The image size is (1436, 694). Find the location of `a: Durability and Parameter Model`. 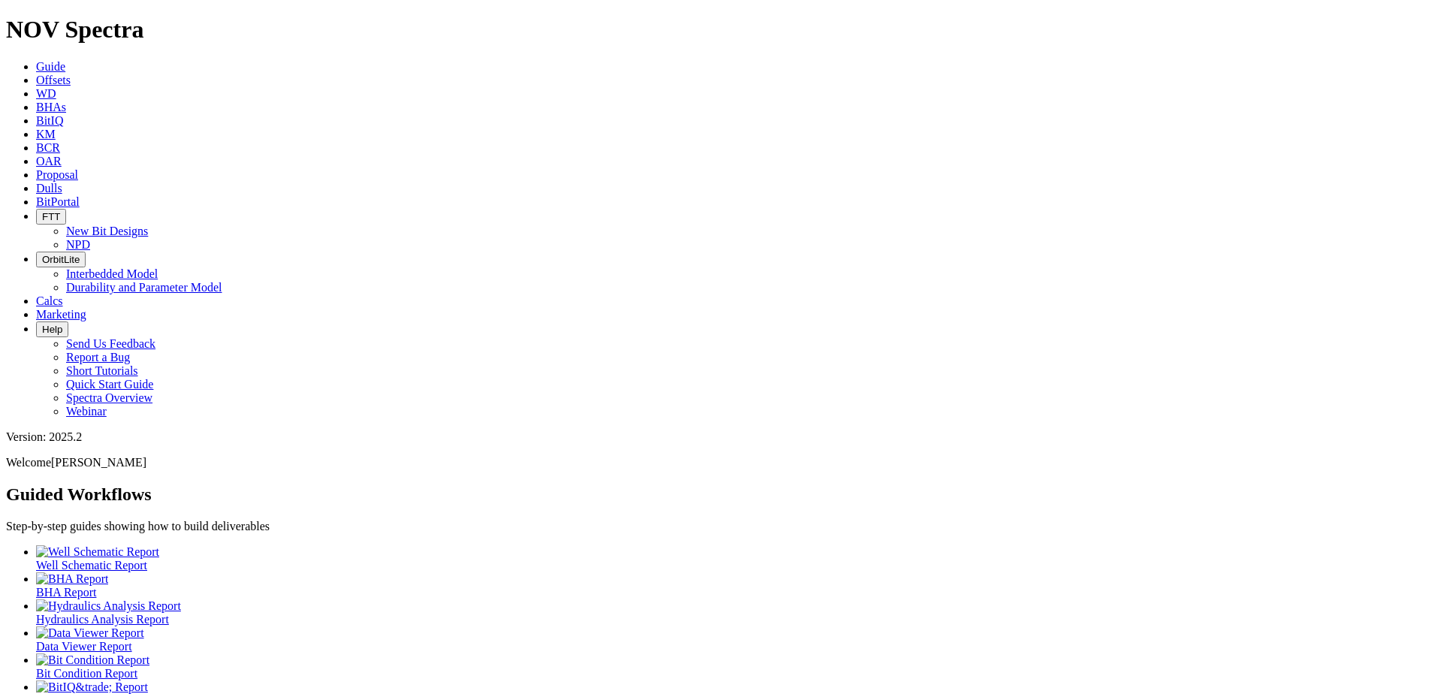

a: Durability and Parameter Model is located at coordinates (144, 287).